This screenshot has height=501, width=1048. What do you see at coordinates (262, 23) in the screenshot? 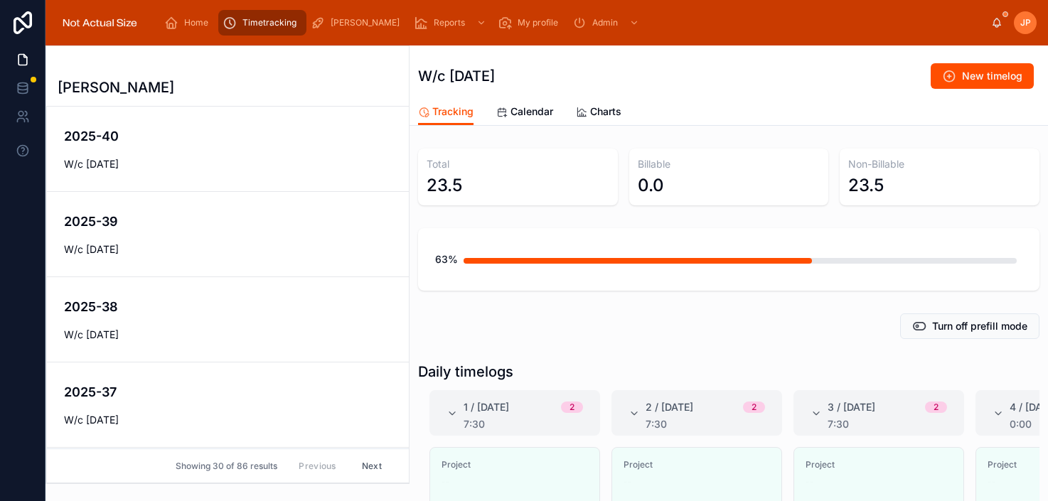
I see `a: Timetracking` at bounding box center [262, 23].